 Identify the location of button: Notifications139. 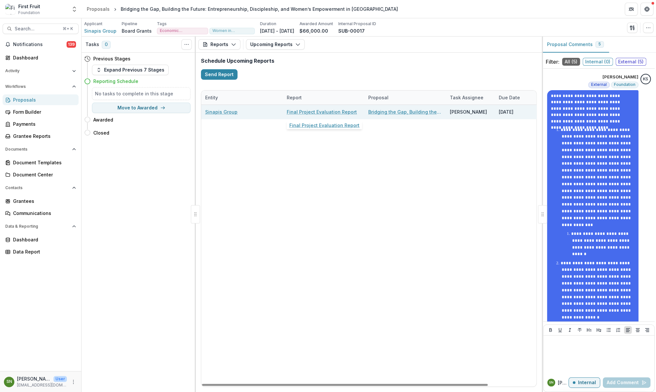
(40, 44).